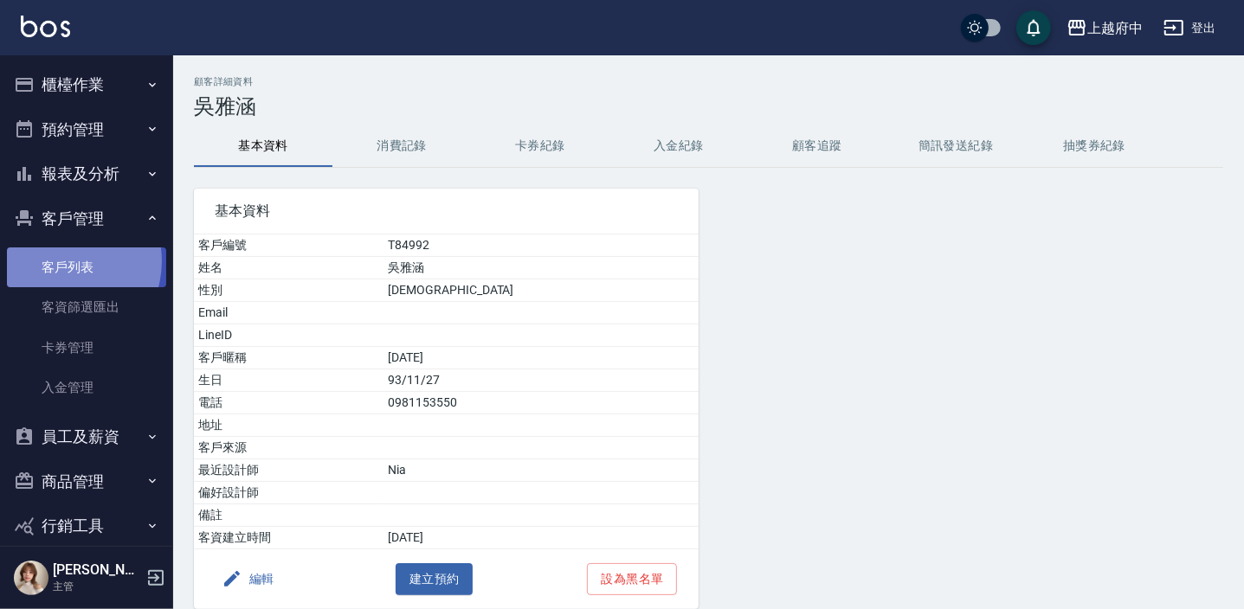 The height and width of the screenshot is (609, 1244). I want to click on h3: 吳雅涵, so click(708, 106).